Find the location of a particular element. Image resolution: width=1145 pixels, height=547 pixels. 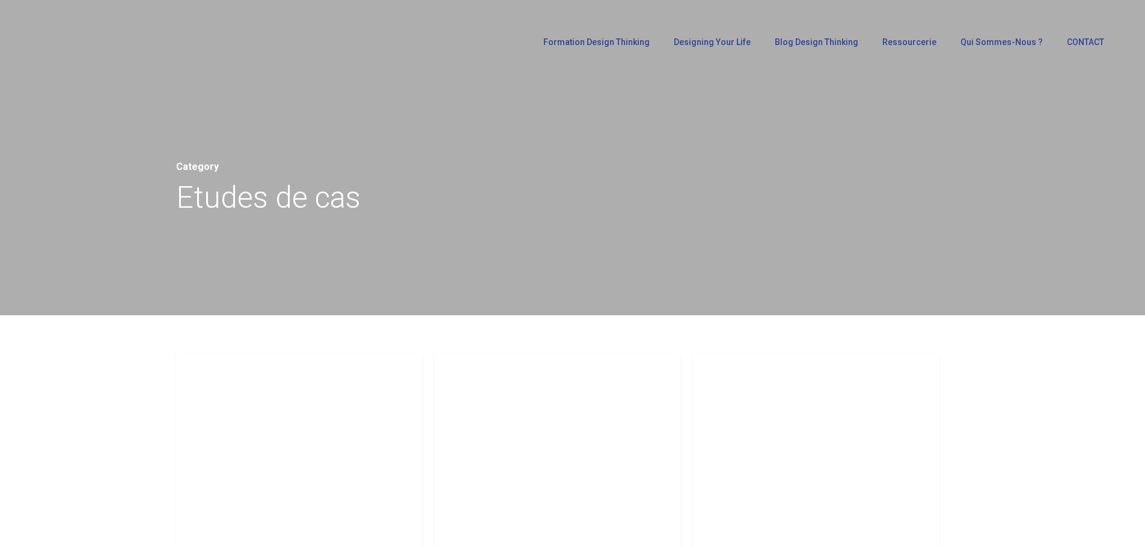

span: CONTACT is located at coordinates (1085, 42).